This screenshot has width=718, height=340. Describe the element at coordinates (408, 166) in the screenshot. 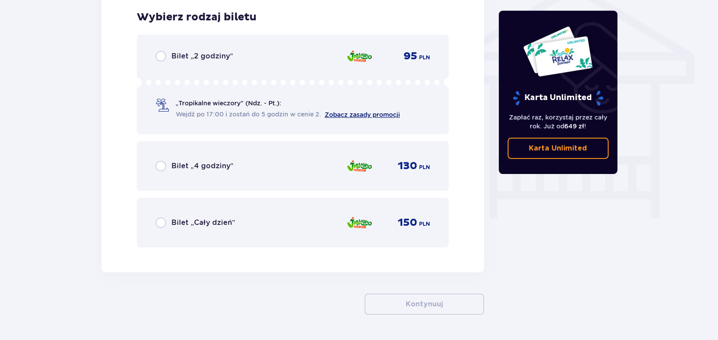

I see `span: 130` at that location.